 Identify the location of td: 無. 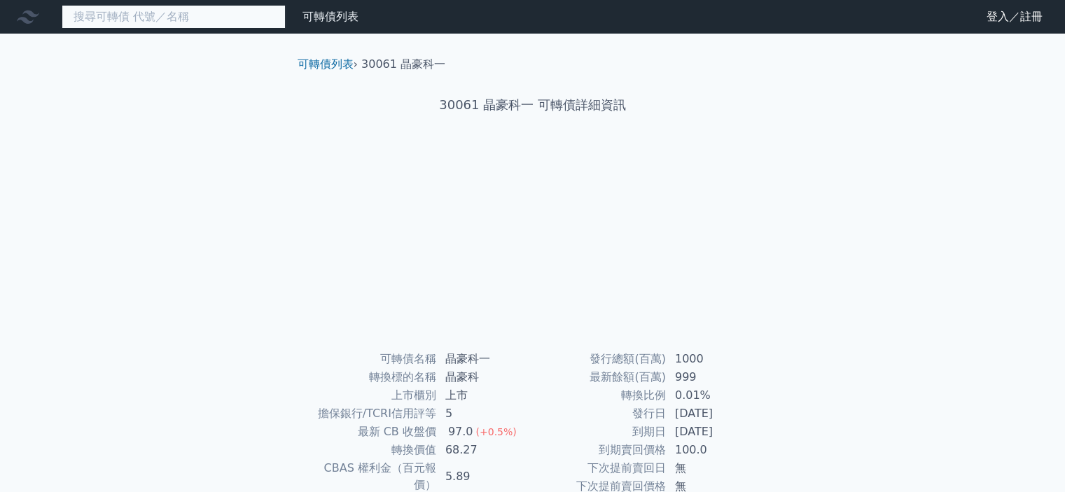
(714, 469).